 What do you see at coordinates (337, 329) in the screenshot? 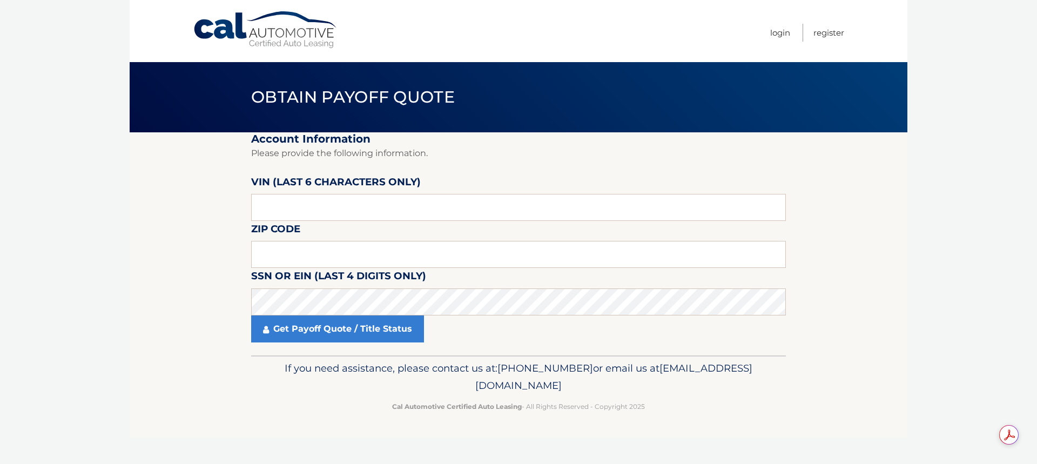
I see `a: Get Payoff Quote / Title Status` at bounding box center [337, 329].